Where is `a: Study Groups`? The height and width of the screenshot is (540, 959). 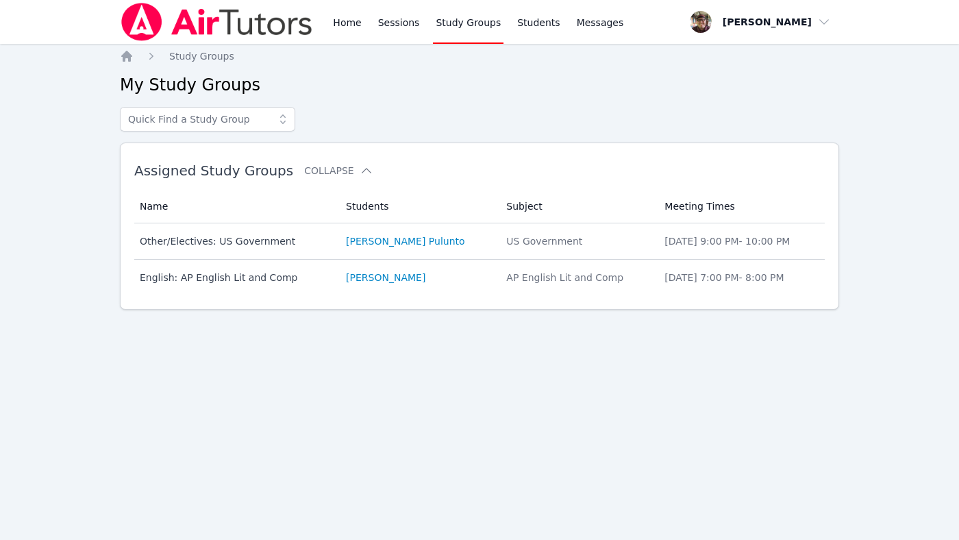
a: Study Groups is located at coordinates (201, 56).